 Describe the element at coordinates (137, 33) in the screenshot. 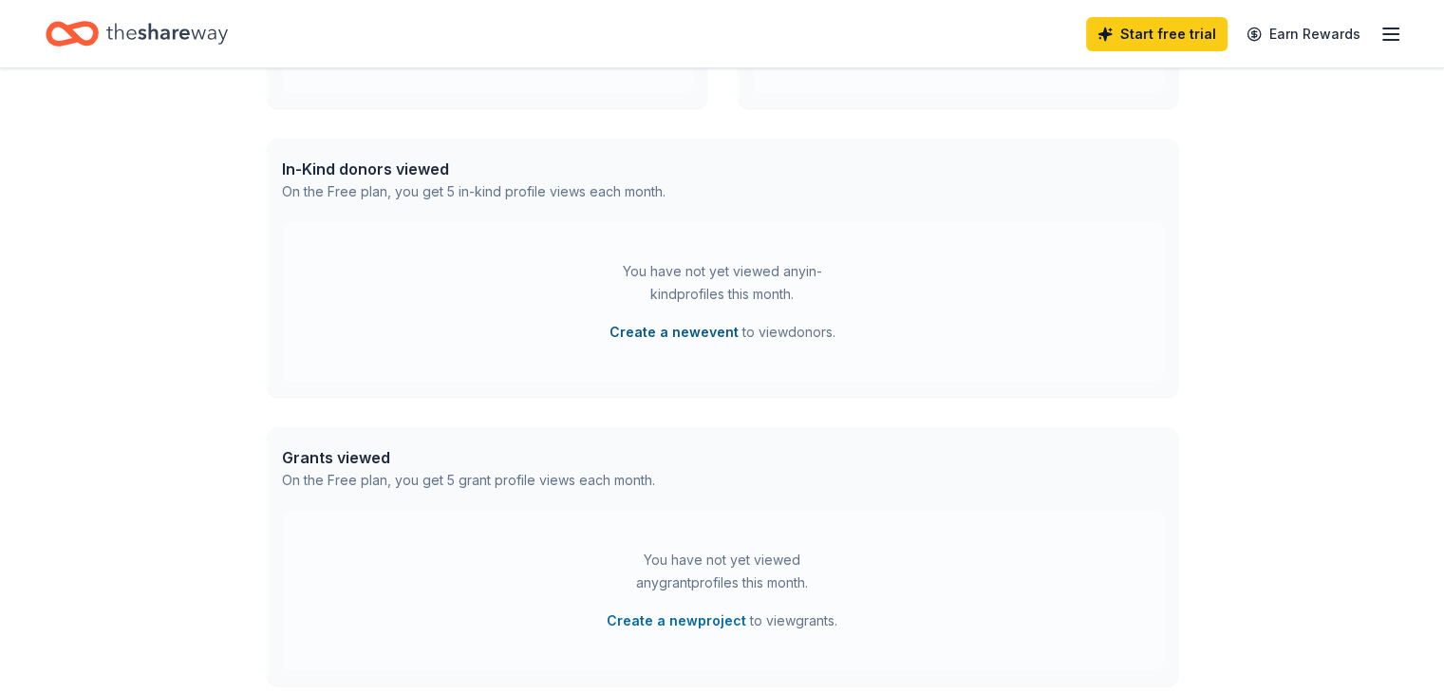

I see `a: Home` at that location.